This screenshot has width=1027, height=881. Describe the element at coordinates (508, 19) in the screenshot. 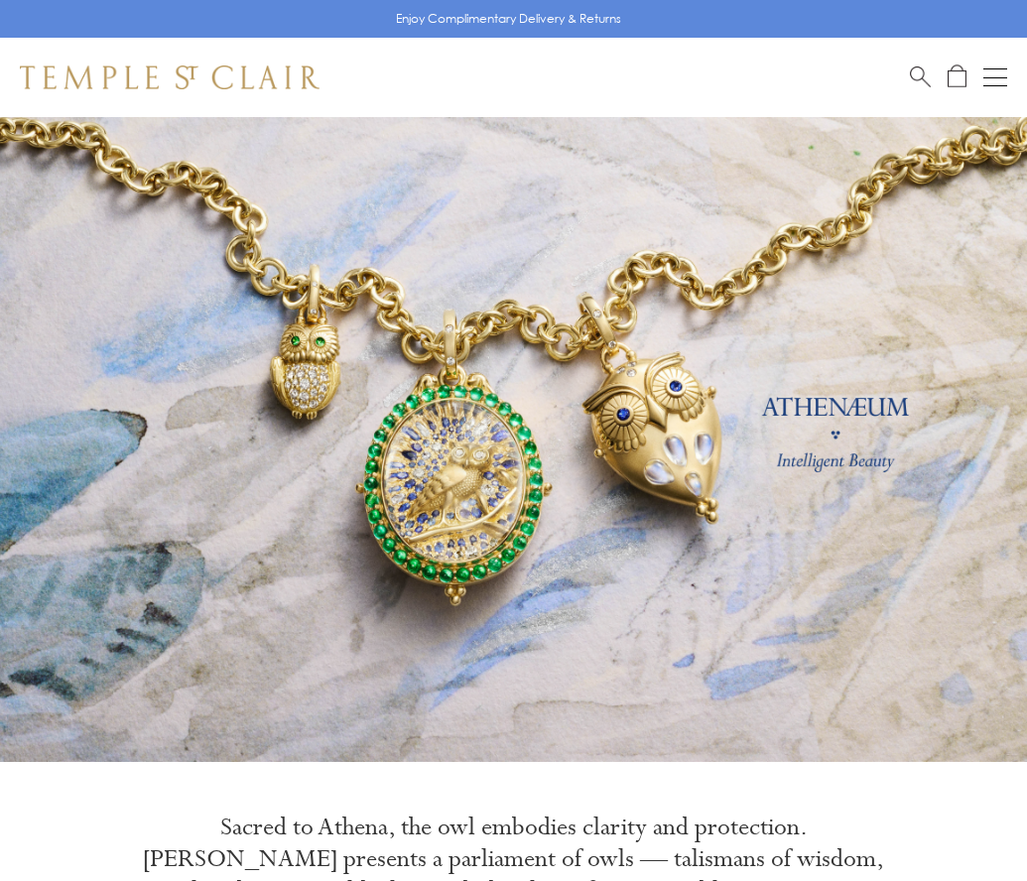

I see `p: Enjoy Complimentary Delivery & Returns` at that location.